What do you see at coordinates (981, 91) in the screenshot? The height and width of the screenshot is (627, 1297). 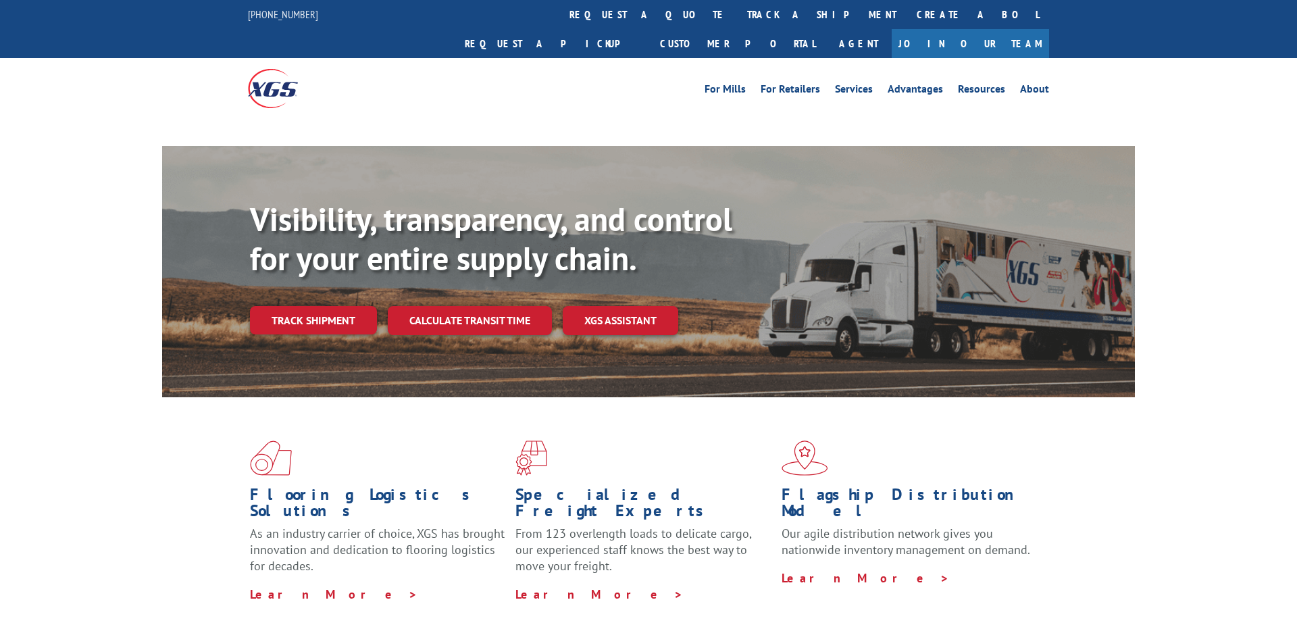 I see `a: Resources` at bounding box center [981, 91].